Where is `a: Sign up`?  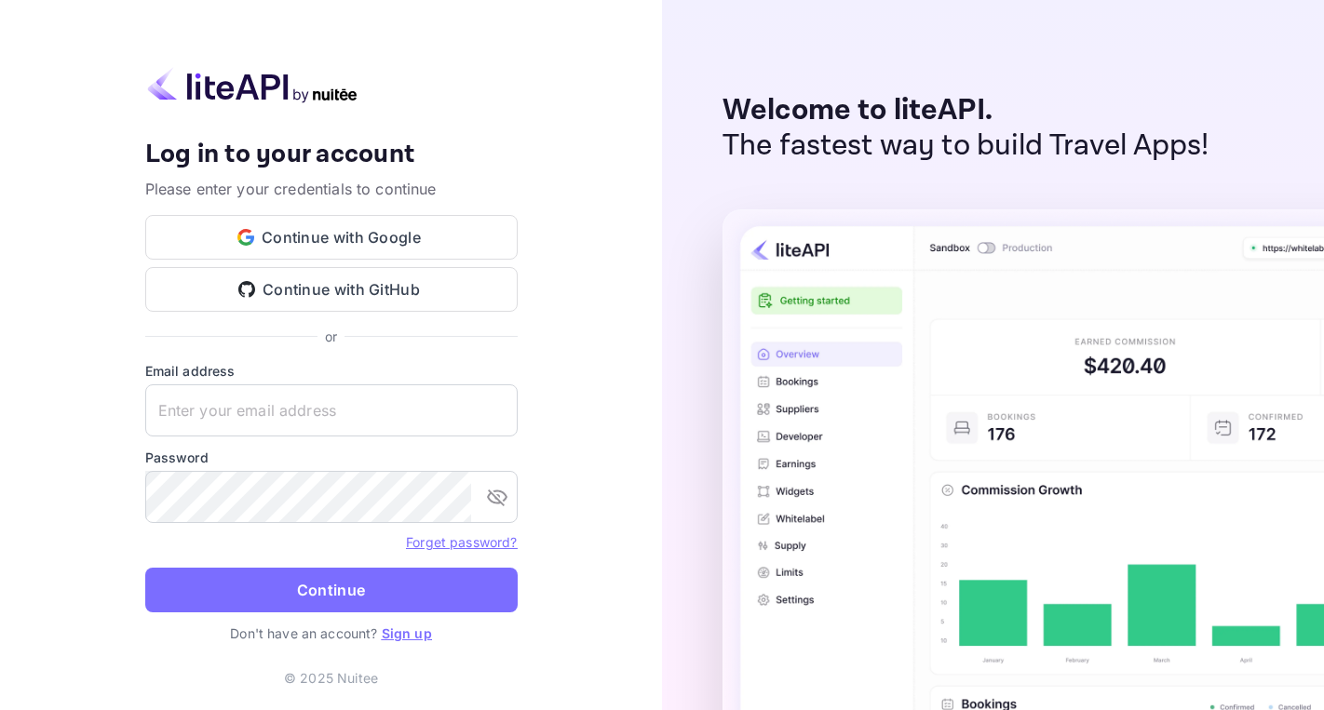
a: Sign up is located at coordinates (407, 633).